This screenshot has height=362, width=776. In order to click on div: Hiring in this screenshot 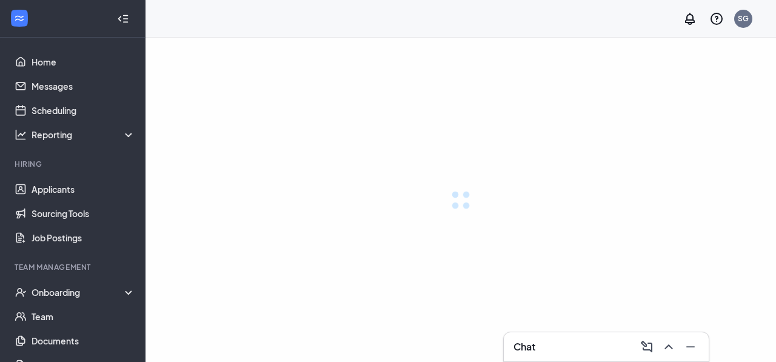, I will do `click(73, 164)`.